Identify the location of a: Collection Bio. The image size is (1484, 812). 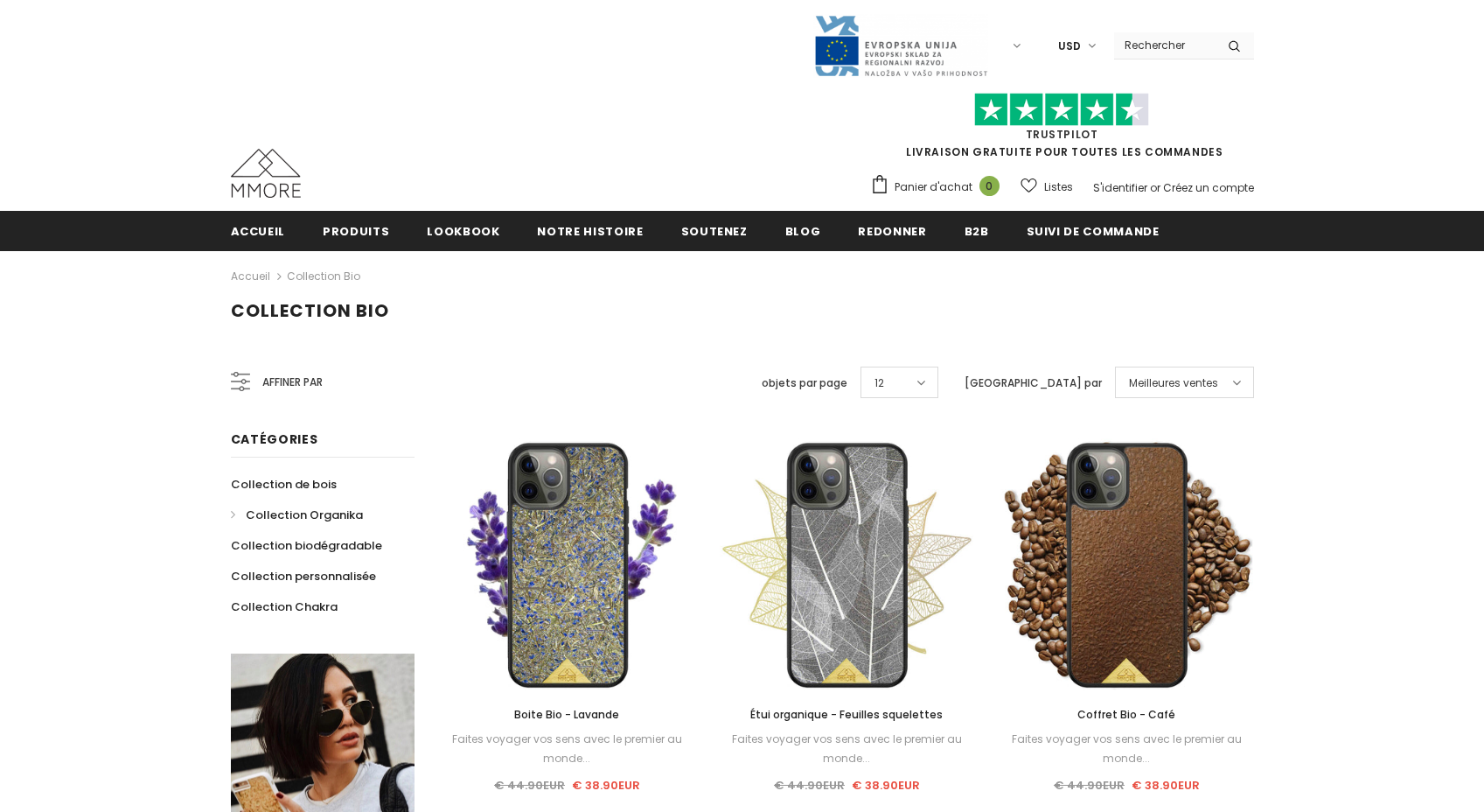
(323, 275).